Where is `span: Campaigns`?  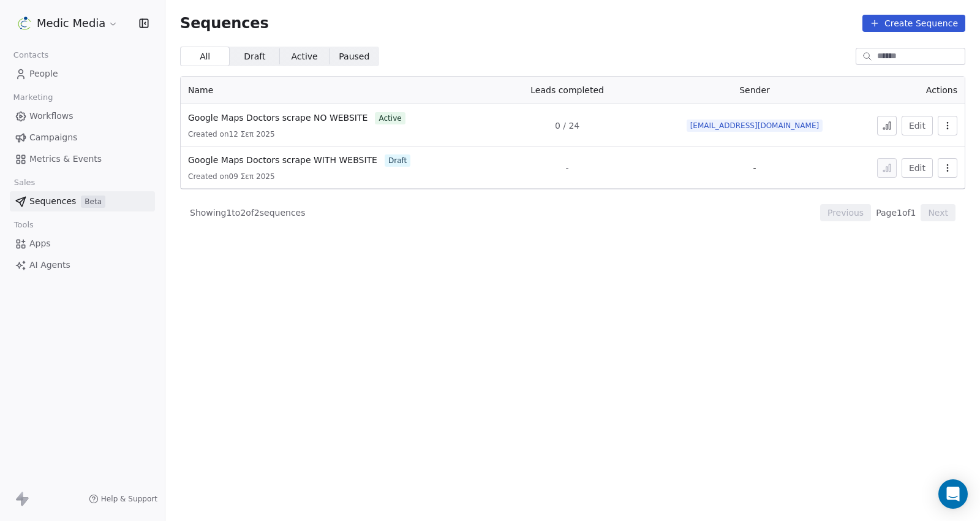 span: Campaigns is located at coordinates (53, 137).